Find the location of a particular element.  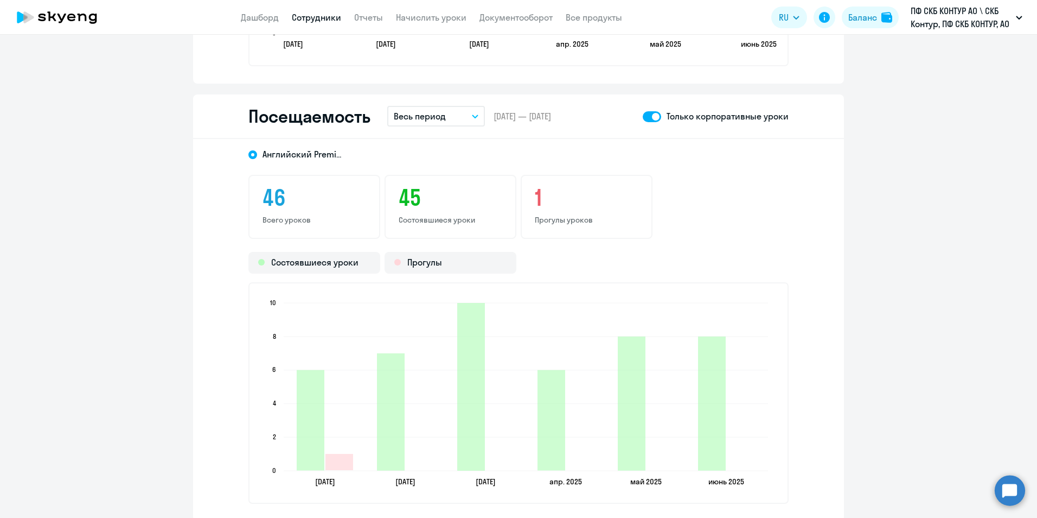

path: 2025-02-23T19:00:00.000Z Состоявшиеся уроки 7 is located at coordinates (391, 412).